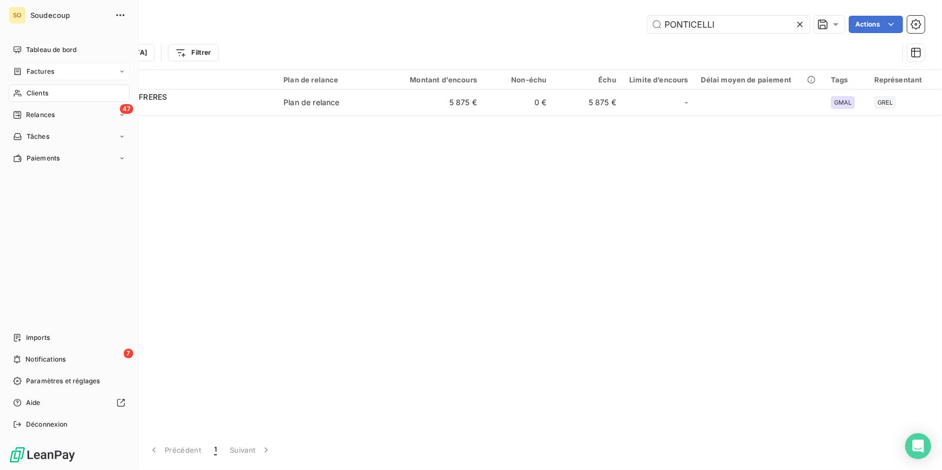  What do you see at coordinates (46, 359) in the screenshot?
I see `span: Notifications` at bounding box center [46, 359].